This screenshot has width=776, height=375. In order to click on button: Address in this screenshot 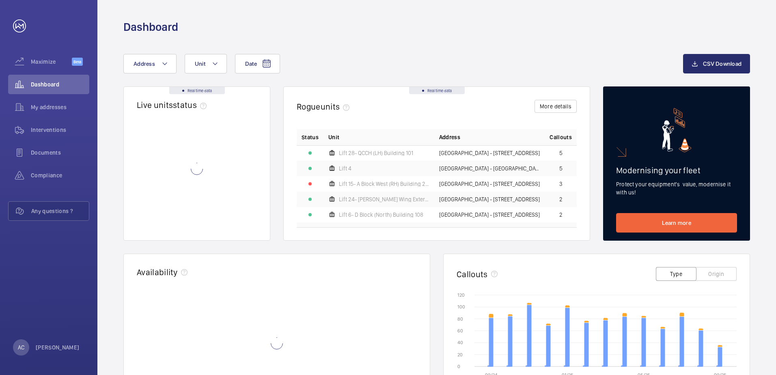, I will do `click(150, 64)`.